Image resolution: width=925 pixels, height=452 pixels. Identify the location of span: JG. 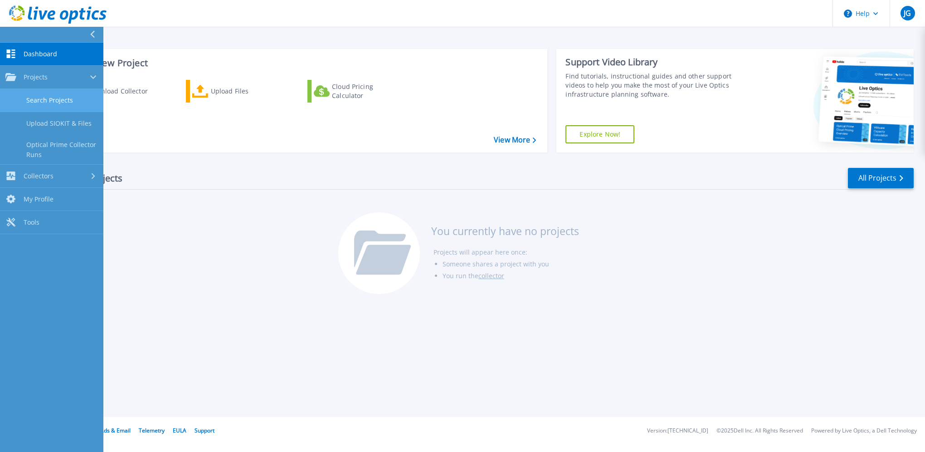
(907, 13).